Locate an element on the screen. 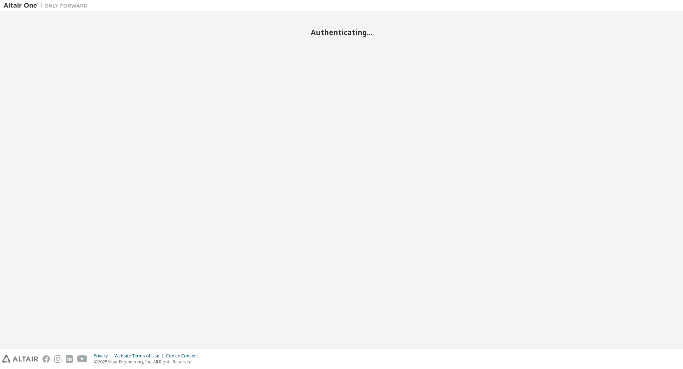 The image size is (683, 369). div: Website Terms of Use is located at coordinates (140, 356).